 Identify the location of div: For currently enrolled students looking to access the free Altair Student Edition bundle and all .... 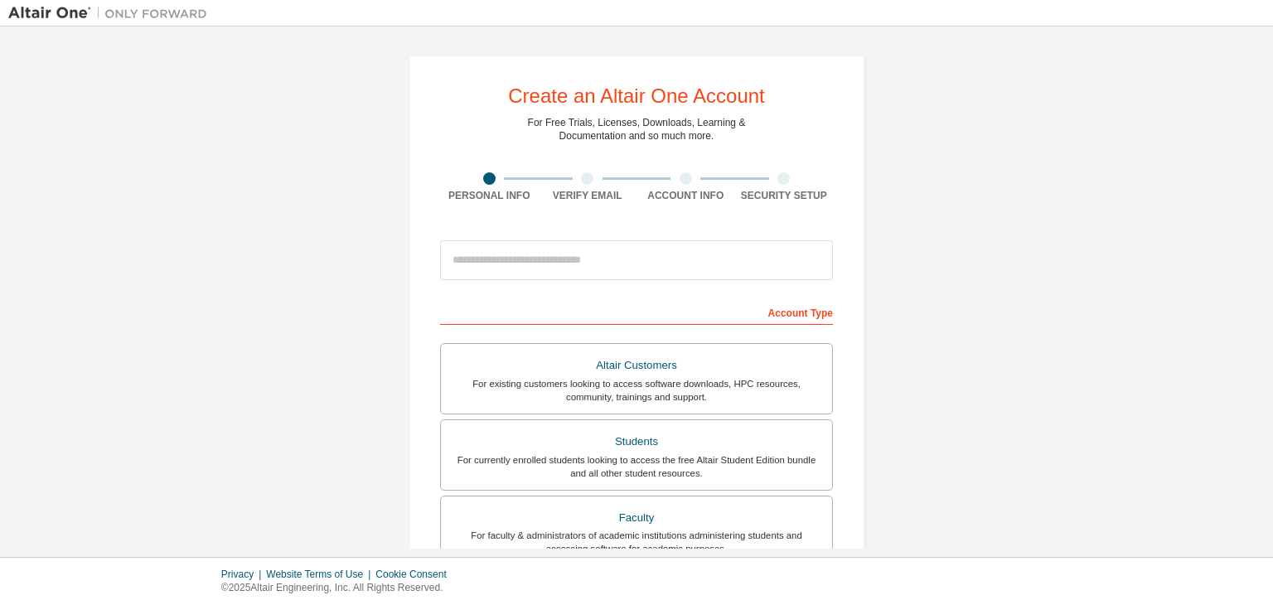
(636, 467).